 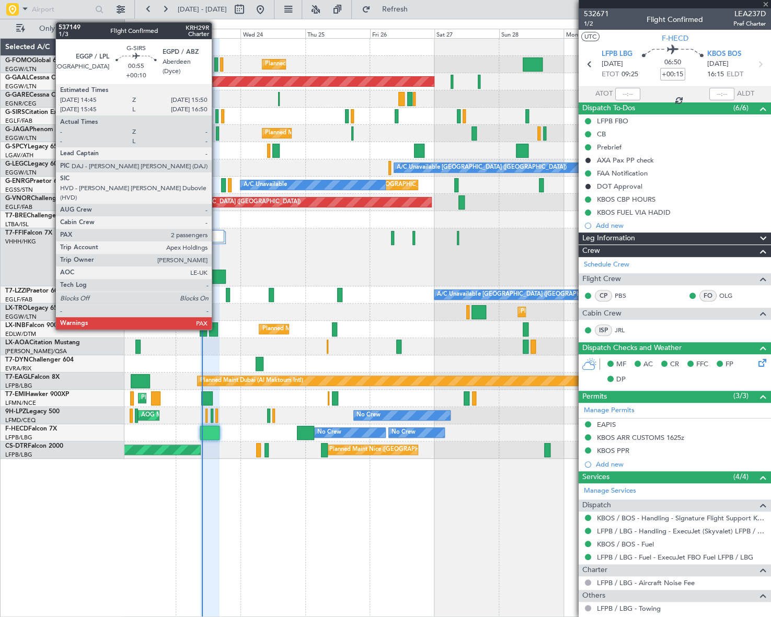 I want to click on span: G-GAAL, so click(x=17, y=78).